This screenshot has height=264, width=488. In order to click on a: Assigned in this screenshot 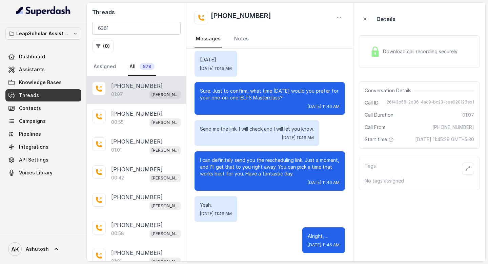, I will do `click(105, 67)`.